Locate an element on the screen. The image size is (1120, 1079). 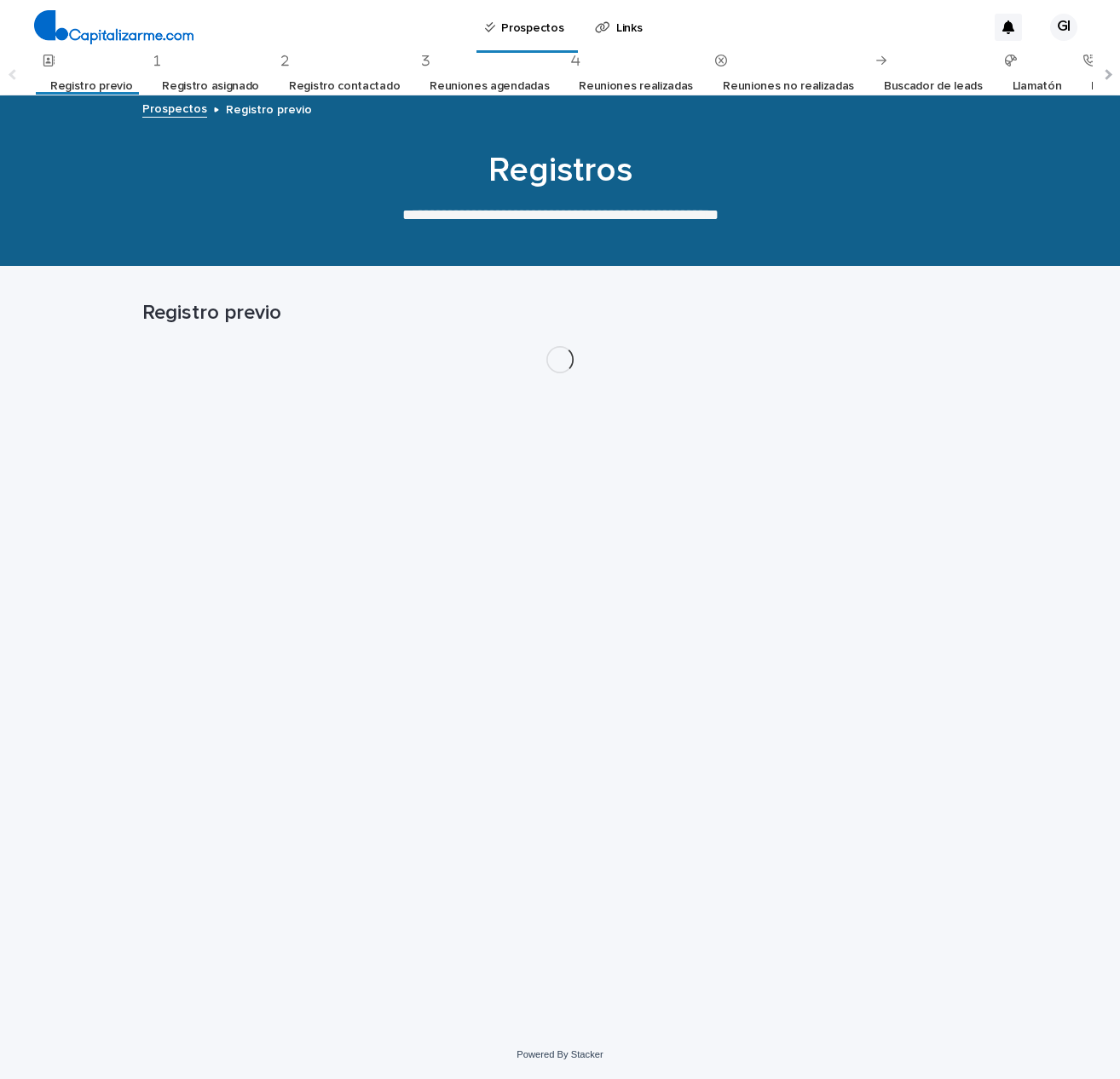
a: Reuniones realizadas is located at coordinates (636, 86).